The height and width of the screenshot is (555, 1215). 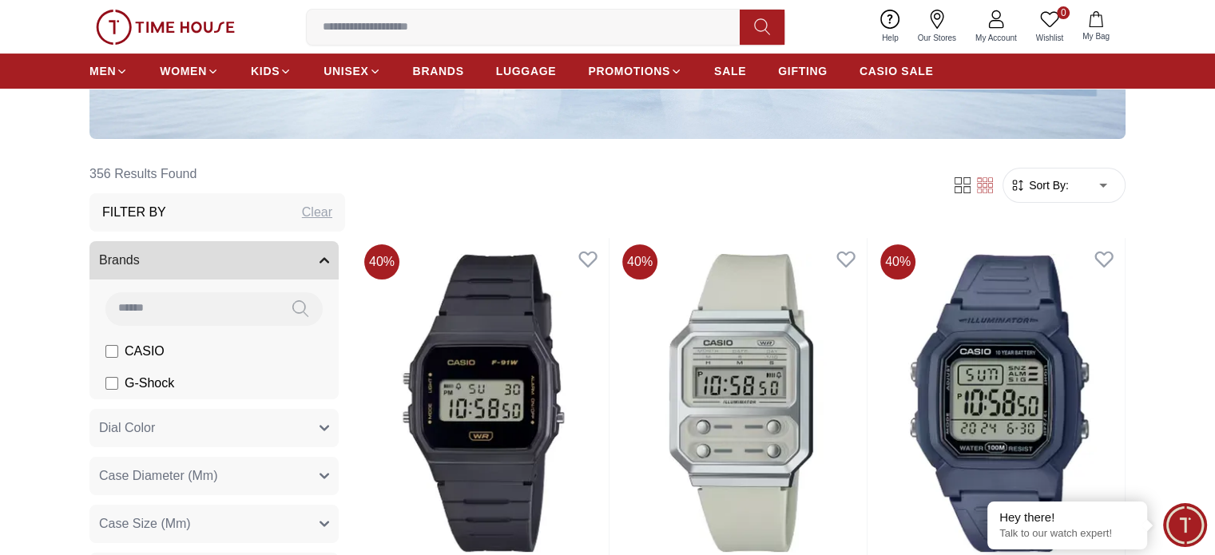 I want to click on span: BRANDS, so click(x=438, y=71).